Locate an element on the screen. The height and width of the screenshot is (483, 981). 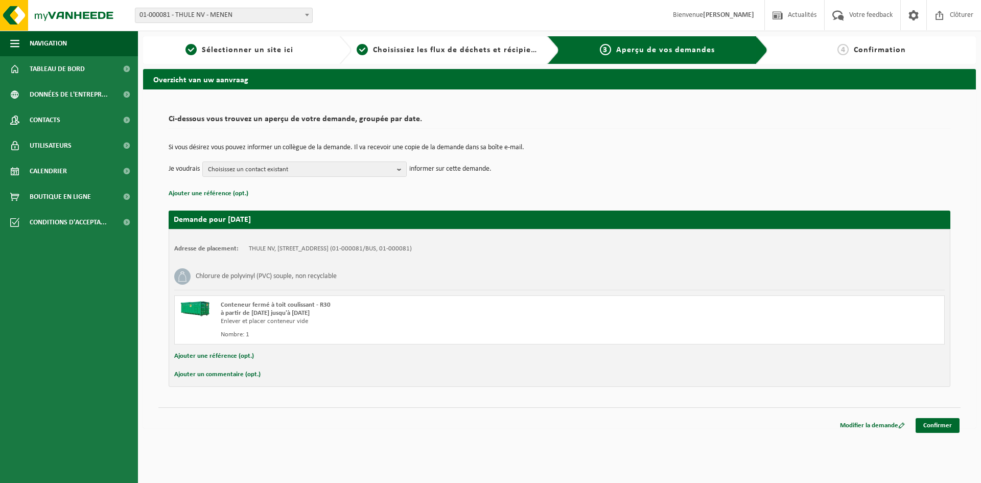
span: Données de l'entrepr... is located at coordinates (68, 94).